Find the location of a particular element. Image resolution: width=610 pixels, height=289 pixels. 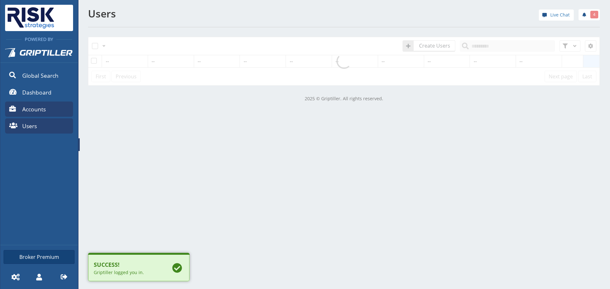

span: Powered By is located at coordinates (39, 39).